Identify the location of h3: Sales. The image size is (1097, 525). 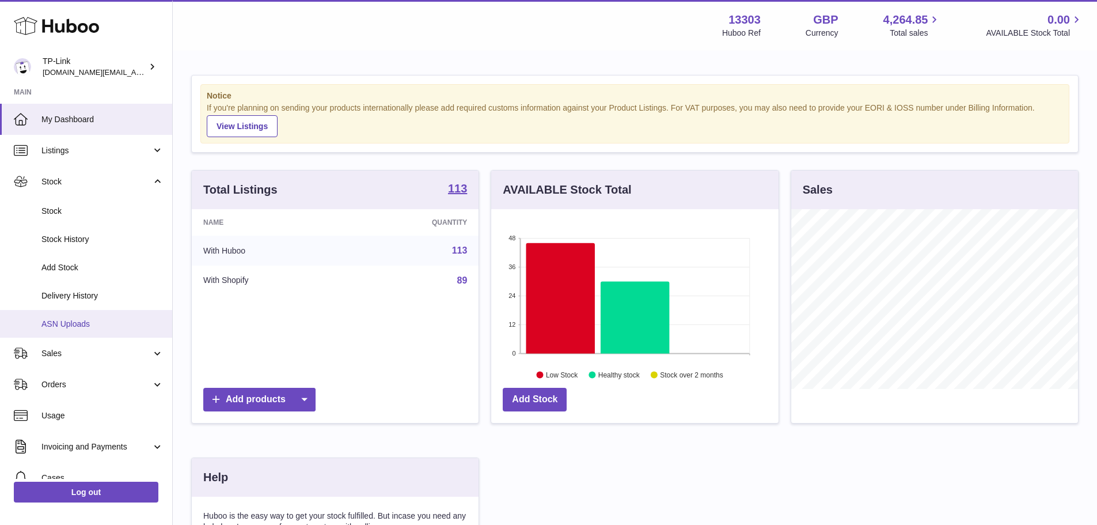
(818, 189).